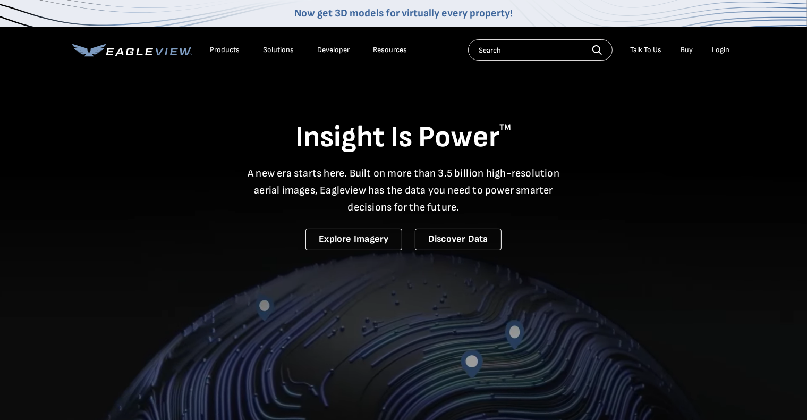 This screenshot has width=807, height=420. I want to click on sup: TM, so click(506, 128).